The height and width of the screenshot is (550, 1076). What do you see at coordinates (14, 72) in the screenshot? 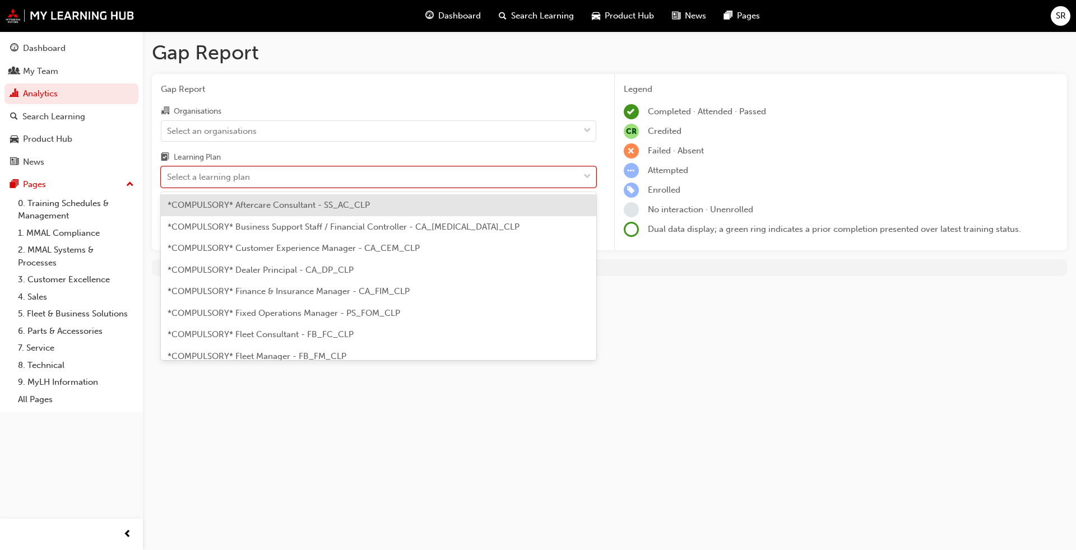
I see `span: people-icon` at bounding box center [14, 72].